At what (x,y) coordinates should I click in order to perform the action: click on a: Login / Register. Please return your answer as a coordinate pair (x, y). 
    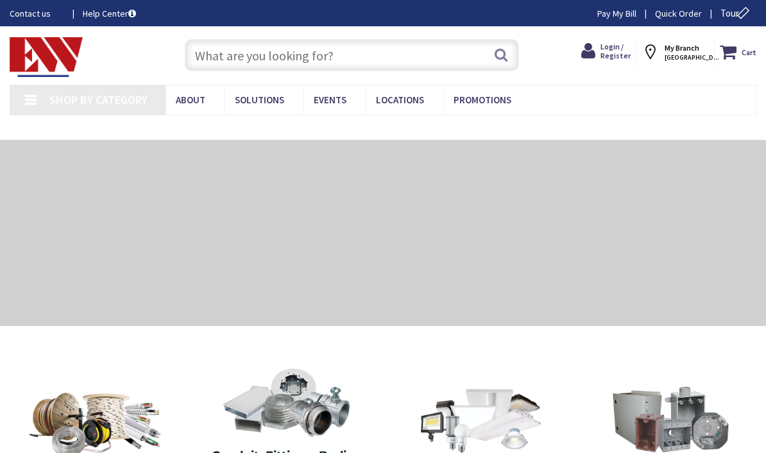
    Looking at the image, I should click on (606, 51).